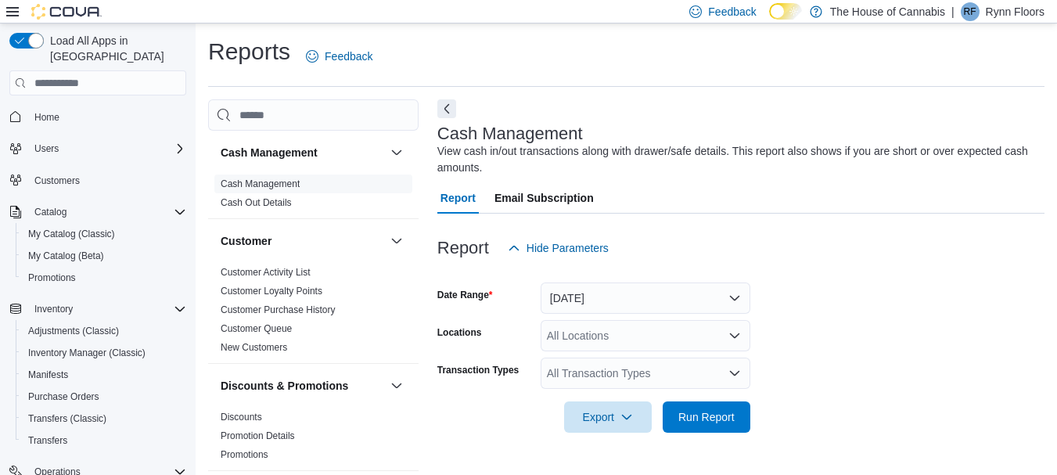 The height and width of the screenshot is (475, 1057). Describe the element at coordinates (67, 418) in the screenshot. I see `a: Transfers (Classic)` at that location.